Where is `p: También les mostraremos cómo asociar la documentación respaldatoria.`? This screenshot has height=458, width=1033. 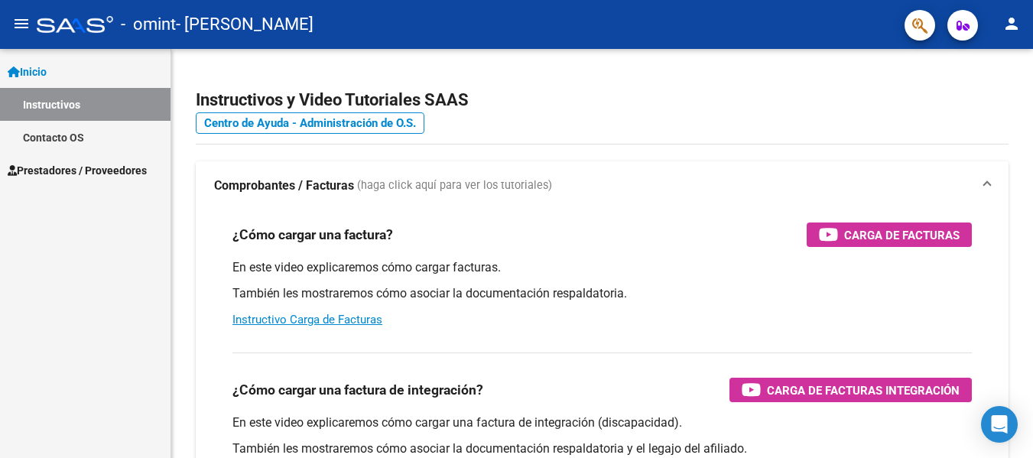
p: También les mostraremos cómo asociar la documentación respaldatoria. is located at coordinates (602, 294).